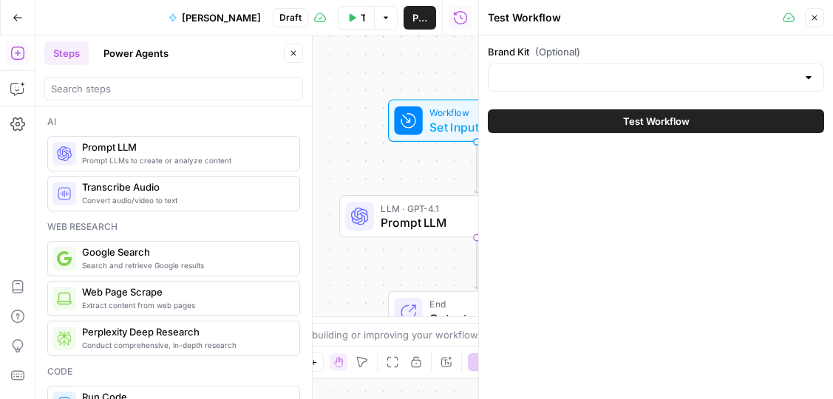 This screenshot has height=399, width=833. Describe the element at coordinates (489, 304) in the screenshot. I see `span: End` at that location.